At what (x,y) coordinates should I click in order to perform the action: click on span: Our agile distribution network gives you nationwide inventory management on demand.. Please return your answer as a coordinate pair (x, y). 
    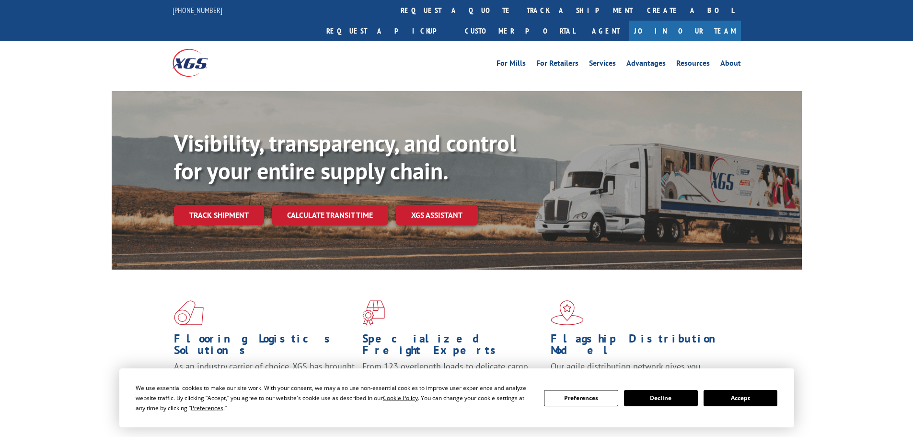
    Looking at the image, I should click on (639, 371).